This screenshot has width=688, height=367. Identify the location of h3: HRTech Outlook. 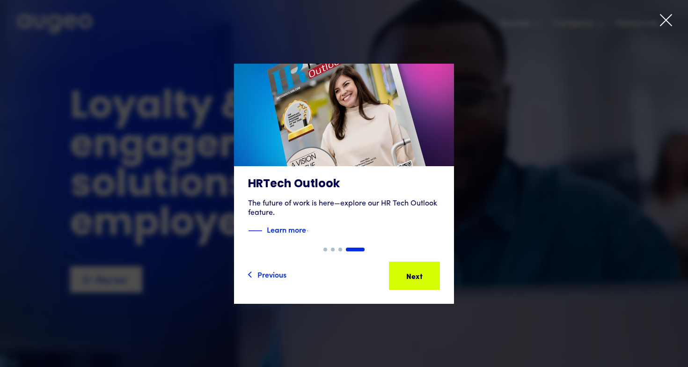
(344, 184).